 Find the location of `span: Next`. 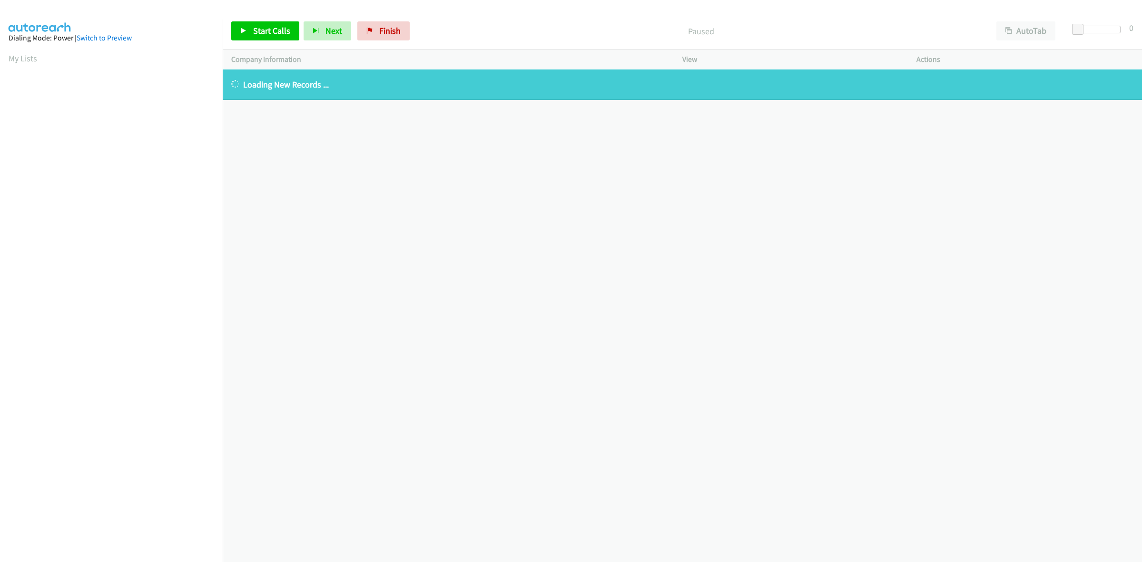

span: Next is located at coordinates (333, 30).